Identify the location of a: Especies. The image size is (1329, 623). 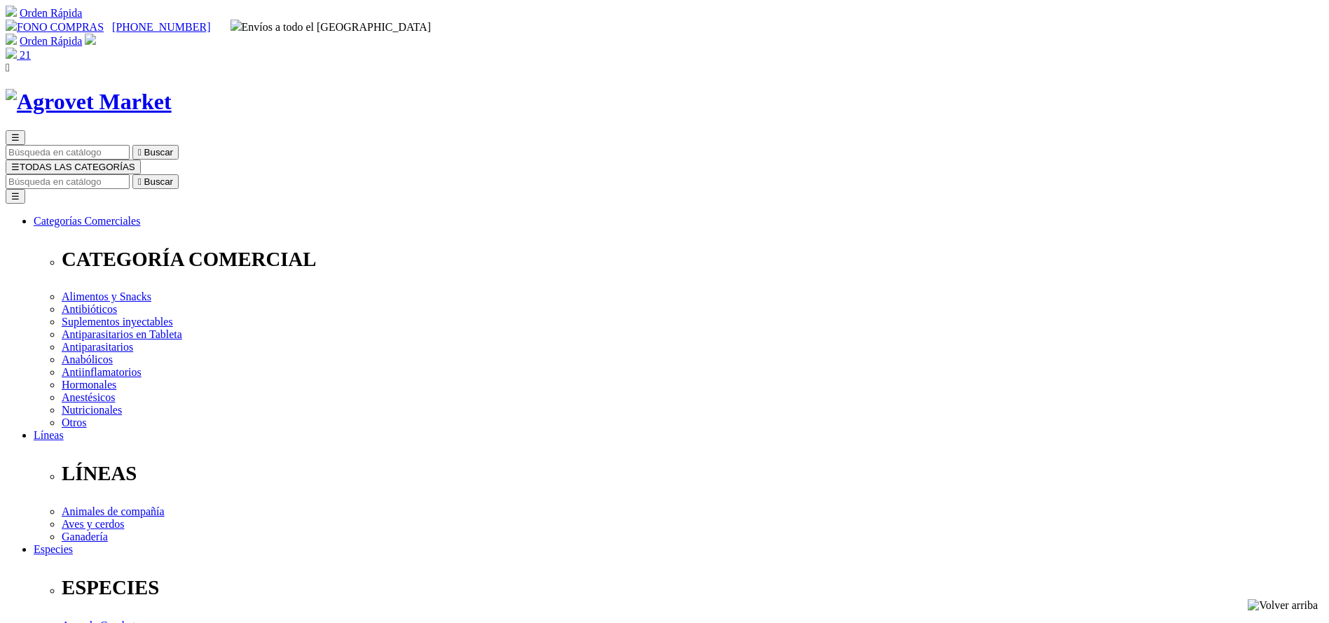
(53, 549).